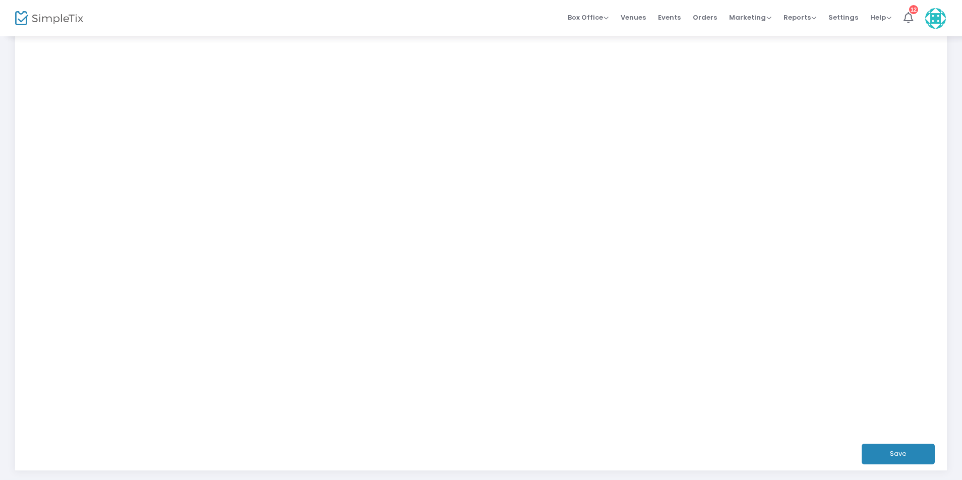 This screenshot has height=480, width=962. Describe the element at coordinates (705, 17) in the screenshot. I see `span: Orders` at that location.